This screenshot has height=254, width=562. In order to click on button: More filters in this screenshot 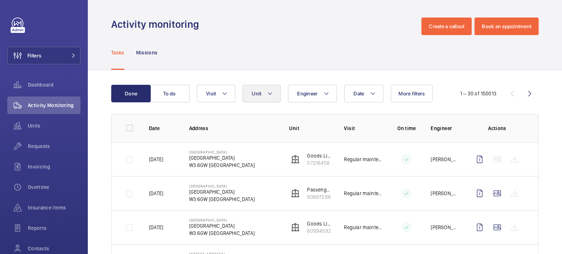, I will do `click(412, 94)`.